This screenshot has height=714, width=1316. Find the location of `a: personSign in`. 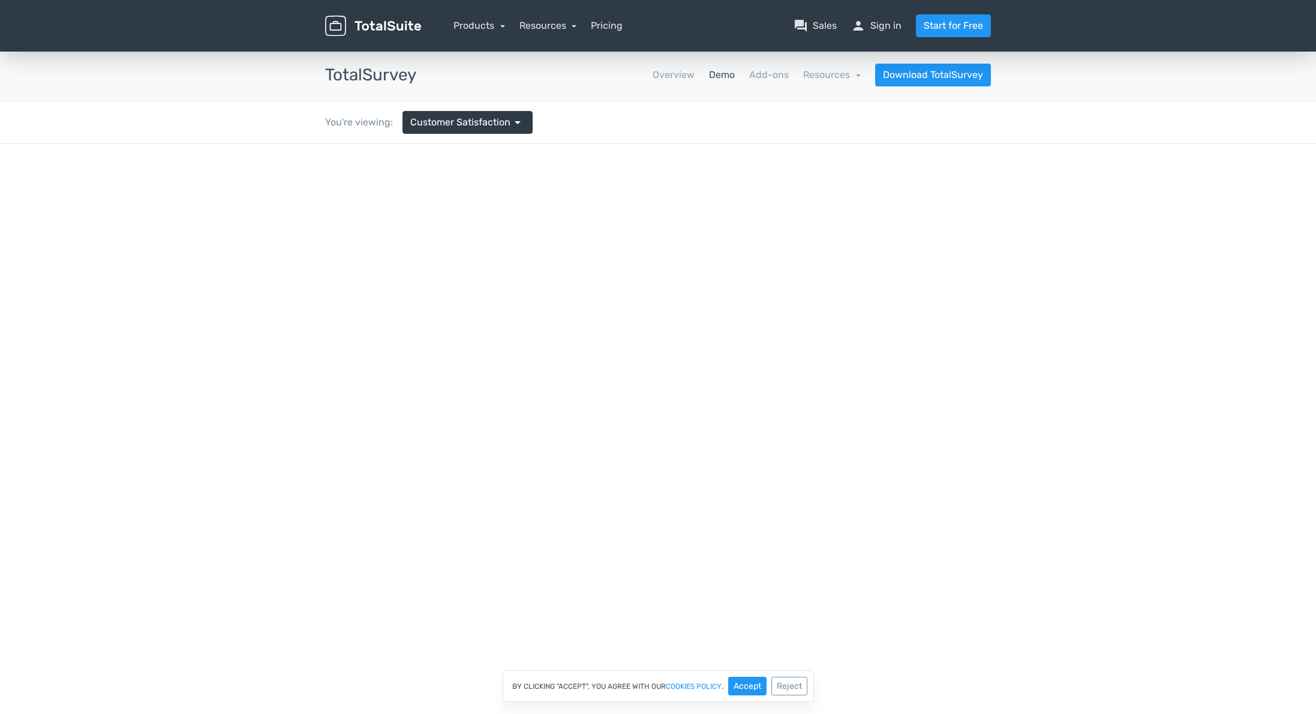

a: personSign in is located at coordinates (877, 26).